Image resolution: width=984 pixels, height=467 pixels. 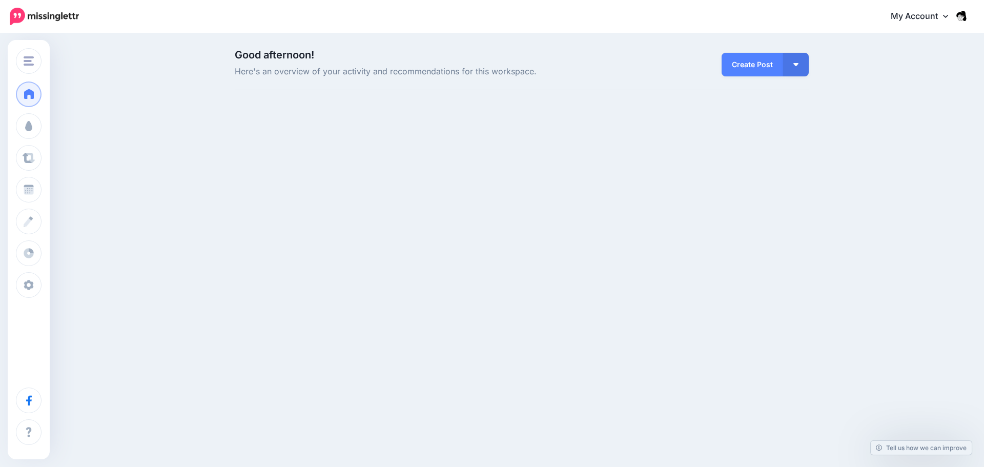 I want to click on a: My Account, so click(x=925, y=16).